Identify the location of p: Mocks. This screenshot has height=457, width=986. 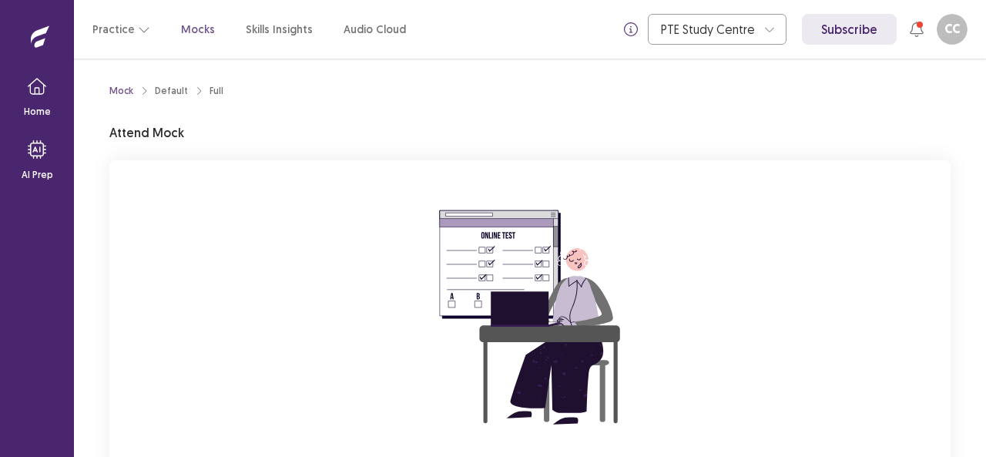
(198, 29).